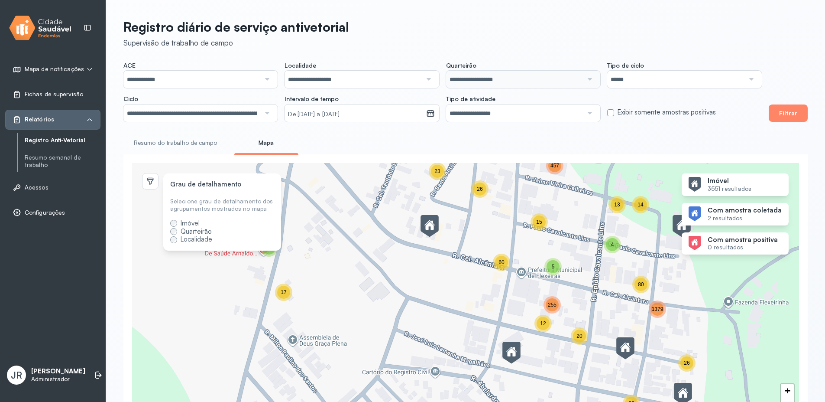  I want to click on p: Registro diário de serviço antivetorial, so click(236, 27).